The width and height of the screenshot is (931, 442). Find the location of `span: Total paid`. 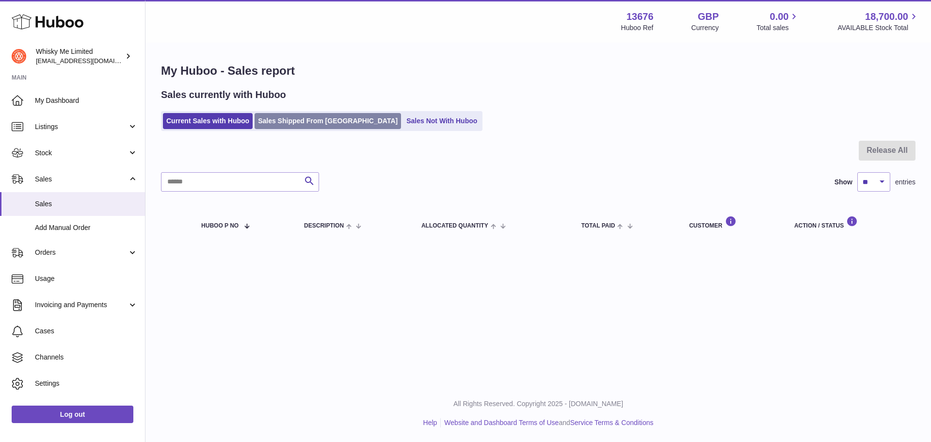

span: Total paid is located at coordinates (599, 226).